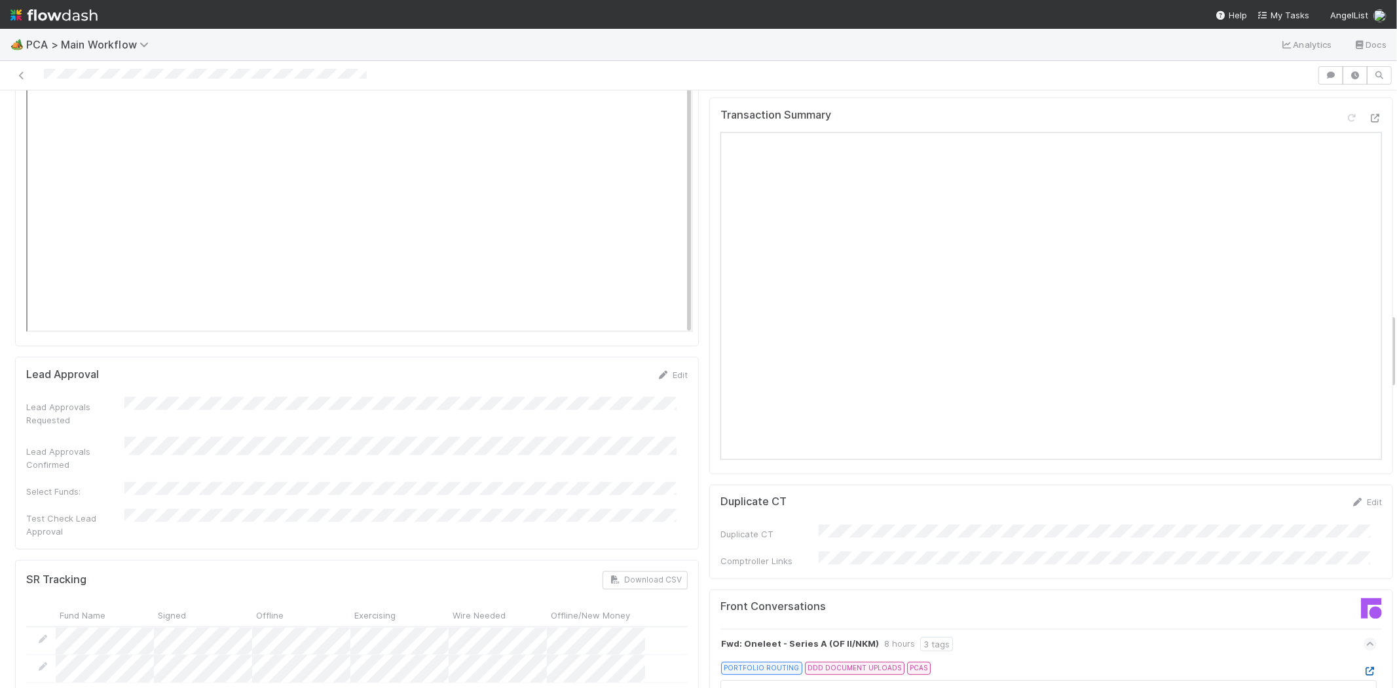 This screenshot has height=688, width=1397. I want to click on div: Wire Needed, so click(498, 615).